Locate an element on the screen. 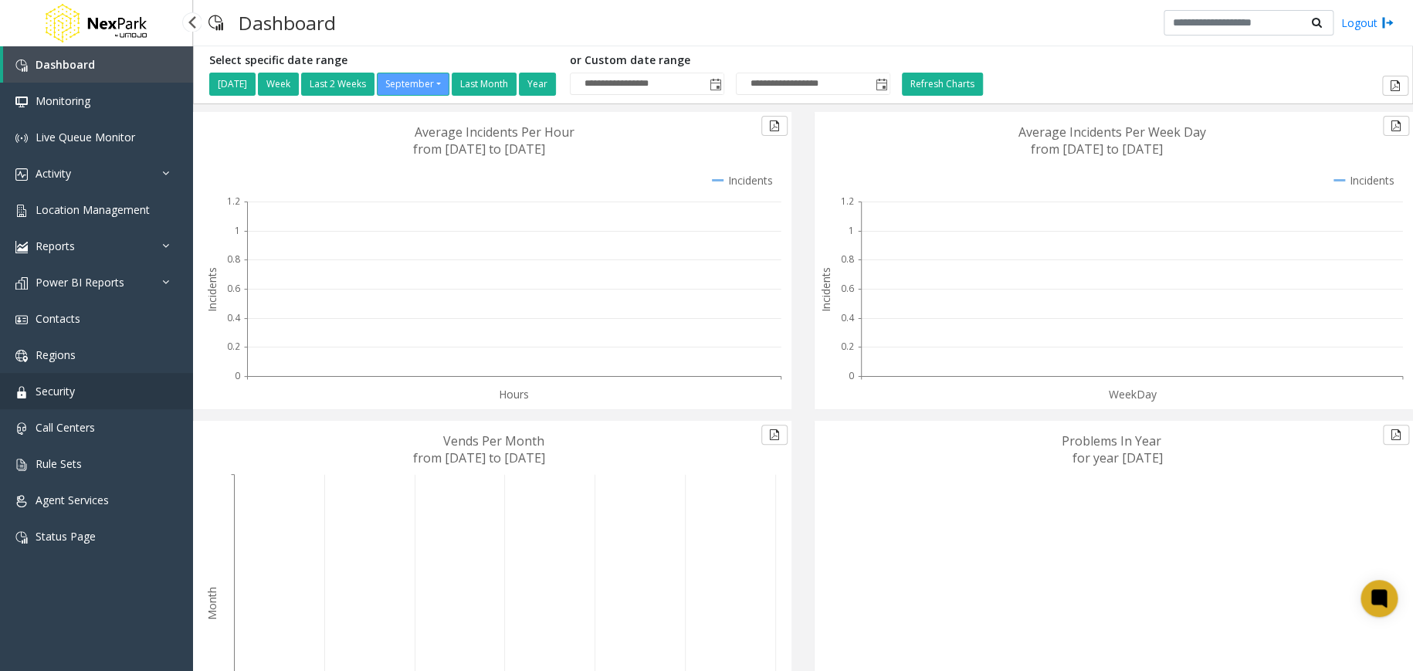  h5: or Custom date range is located at coordinates (729, 60).